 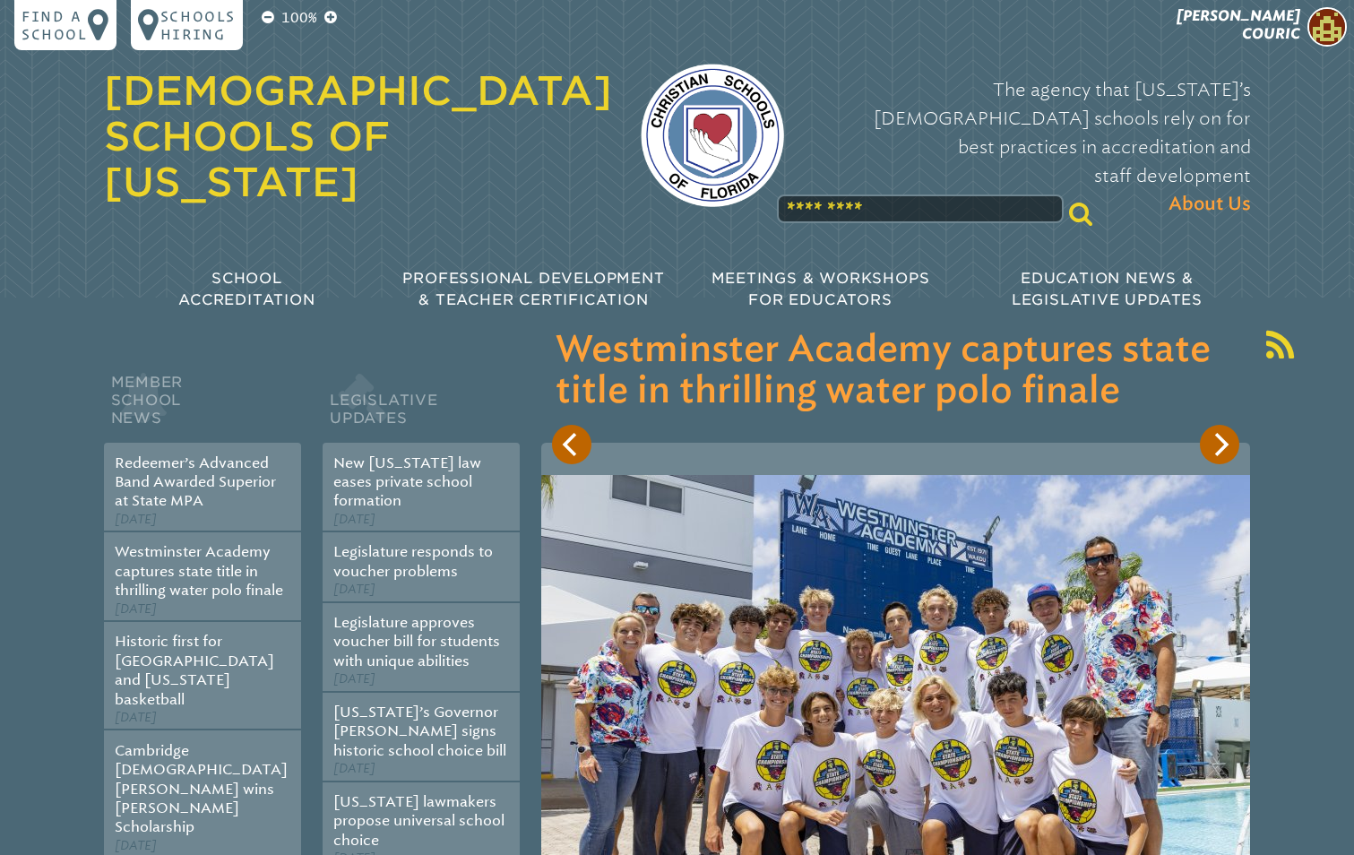 What do you see at coordinates (246, 288) in the screenshot?
I see `span: School Accreditation` at bounding box center [246, 288].